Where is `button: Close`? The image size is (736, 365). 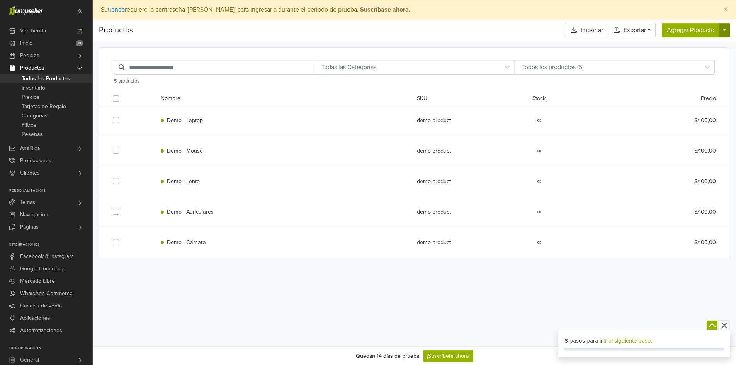
button: Close is located at coordinates (726, 10).